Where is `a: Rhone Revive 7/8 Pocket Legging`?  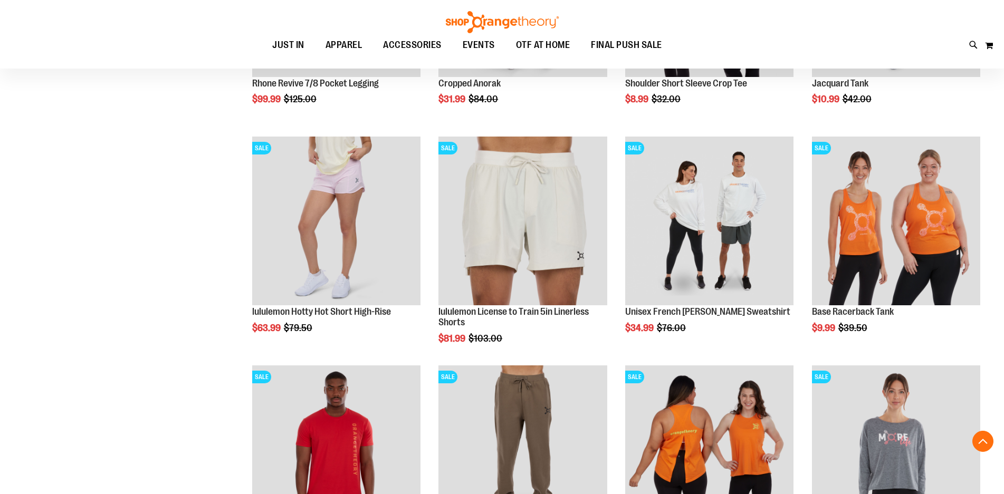
a: Rhone Revive 7/8 Pocket Legging is located at coordinates (315, 83).